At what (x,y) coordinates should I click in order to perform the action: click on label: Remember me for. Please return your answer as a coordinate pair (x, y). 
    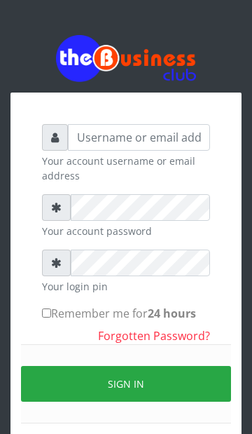
    Looking at the image, I should click on (119, 313).